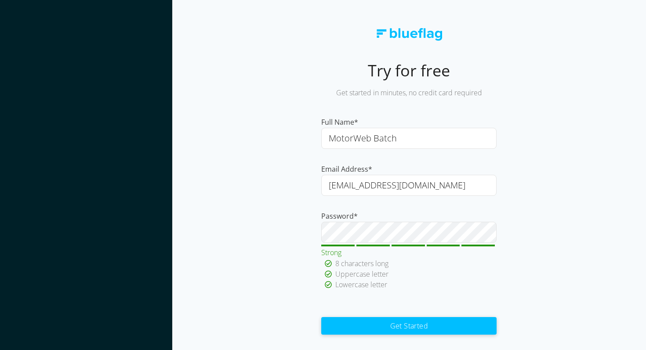 This screenshot has width=646, height=350. I want to click on div: 8 characters long, so click(362, 264).